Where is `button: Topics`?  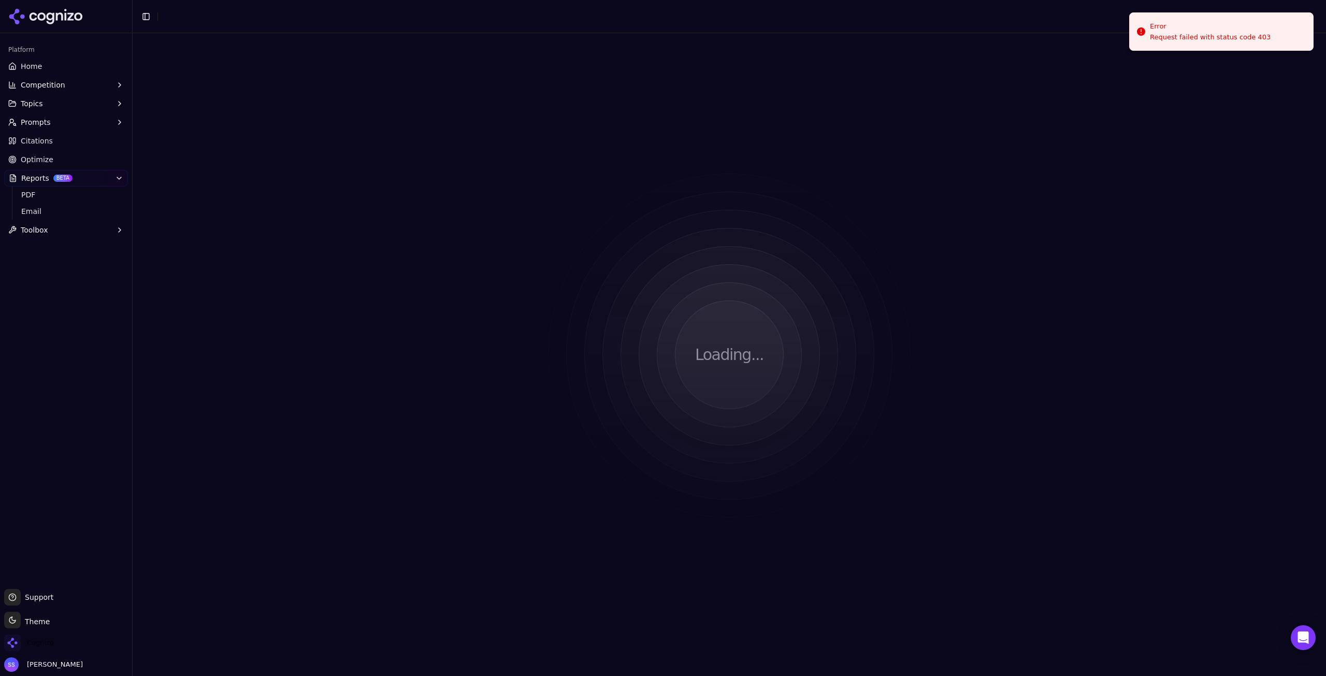 button: Topics is located at coordinates (66, 104).